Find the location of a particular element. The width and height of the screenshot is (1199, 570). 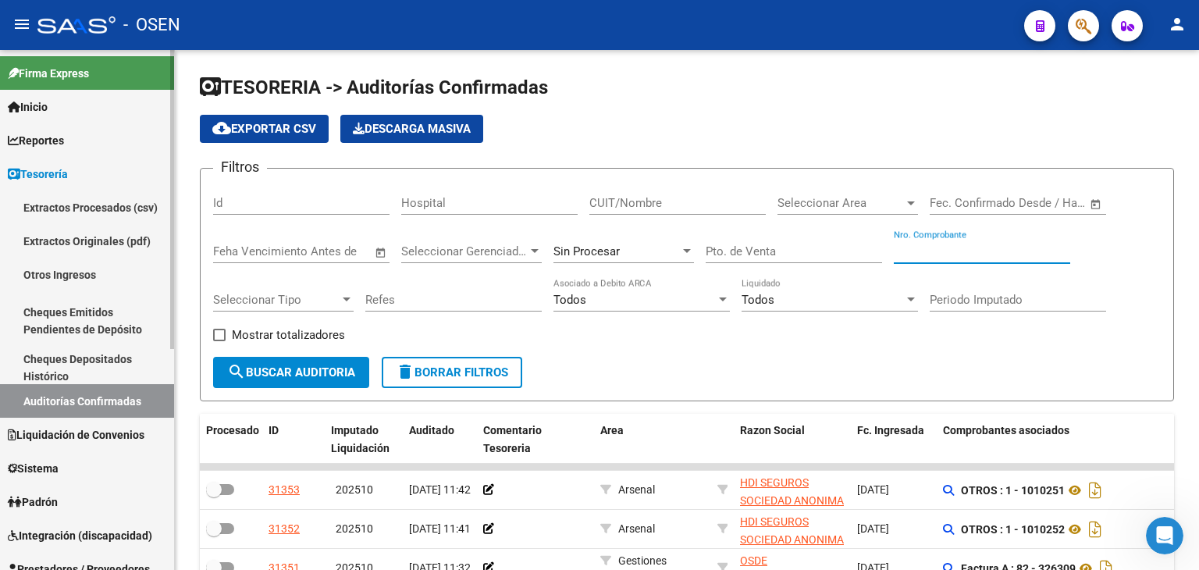

datatable-header-cell: Comentario Tesoreria is located at coordinates (536, 440).